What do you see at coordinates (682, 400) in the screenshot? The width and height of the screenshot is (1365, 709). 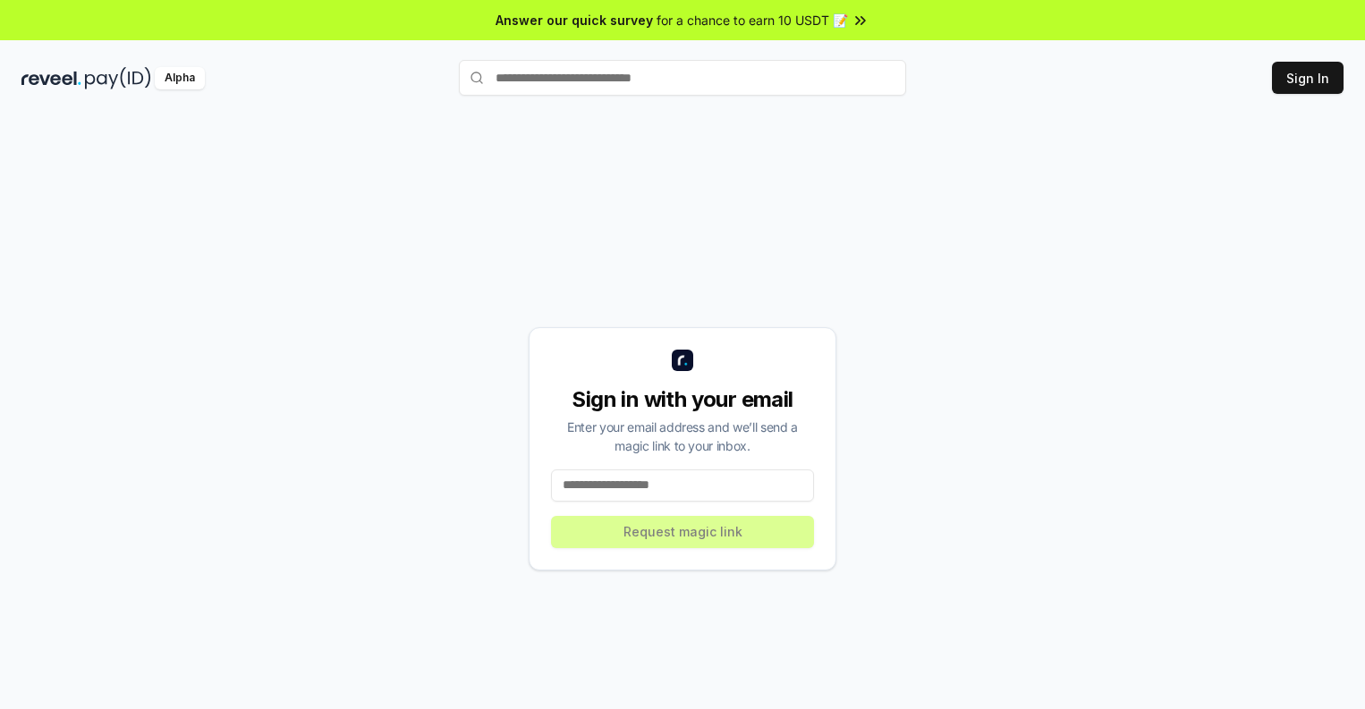 I see `div: Sign in with your email` at bounding box center [682, 400].